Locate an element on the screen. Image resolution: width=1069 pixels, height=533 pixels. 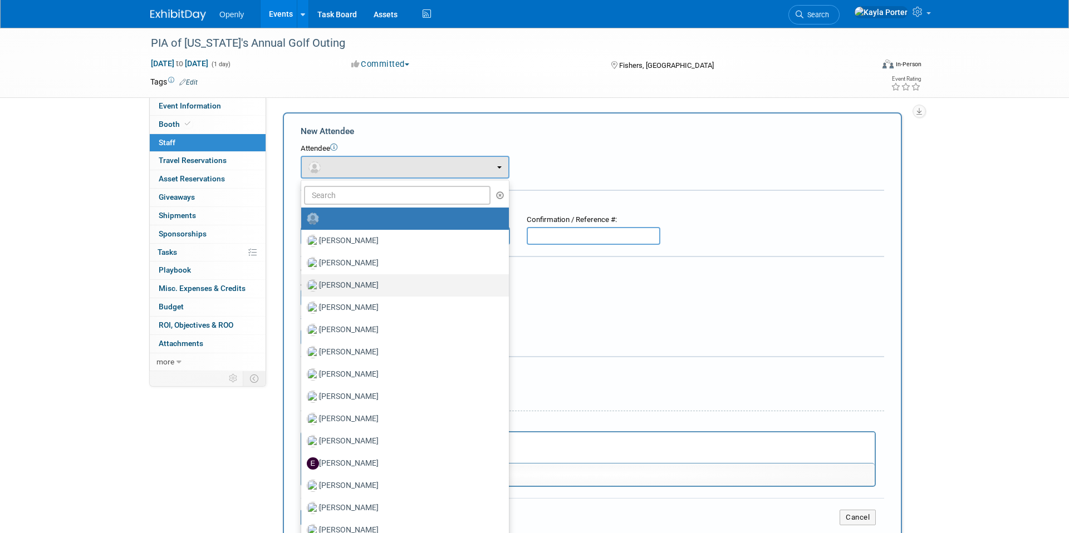
img: Format-Inperson.png is located at coordinates (888, 64).